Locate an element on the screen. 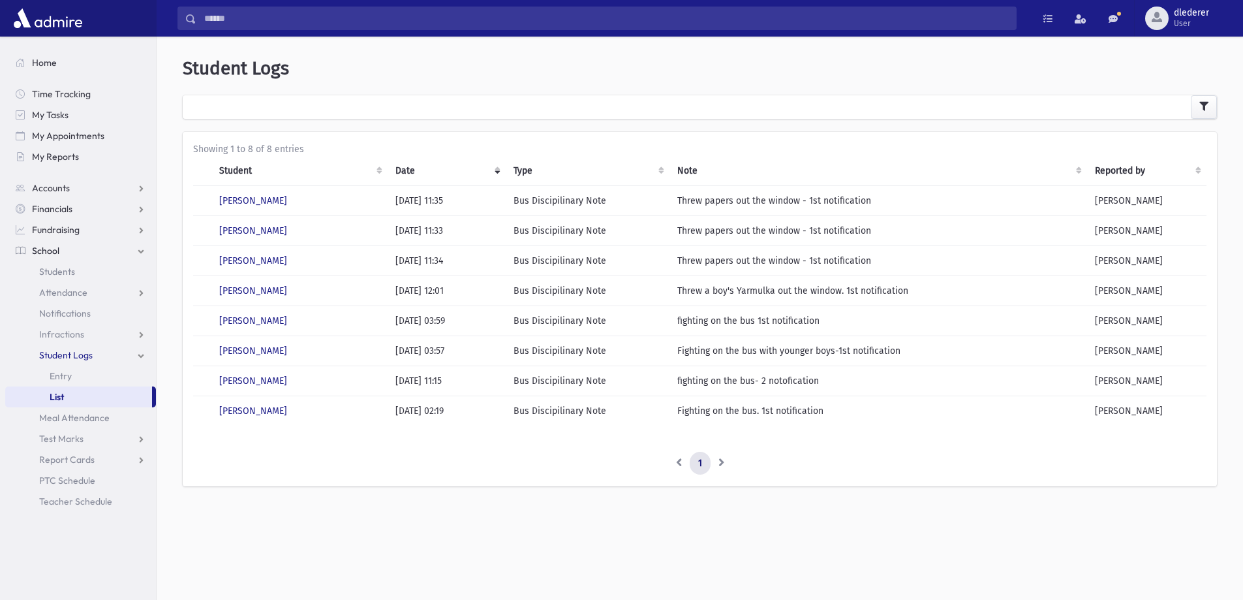  span: Infractions is located at coordinates (61, 334).